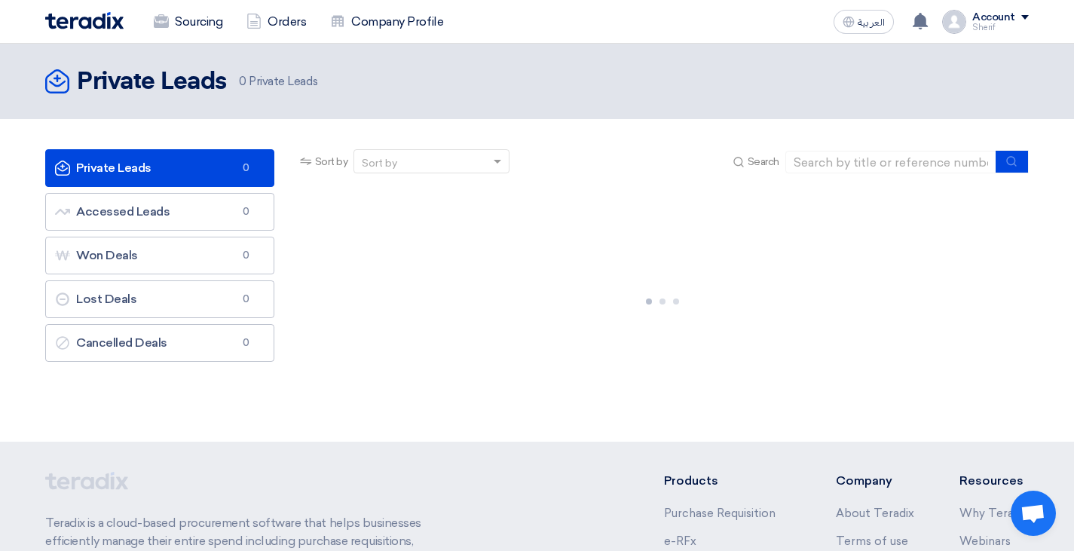  I want to click on a: Terms of use, so click(872, 541).